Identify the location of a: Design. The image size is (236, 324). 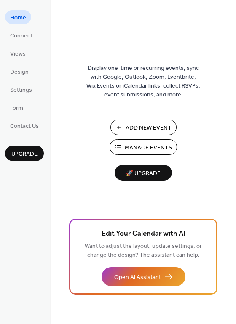
(19, 71).